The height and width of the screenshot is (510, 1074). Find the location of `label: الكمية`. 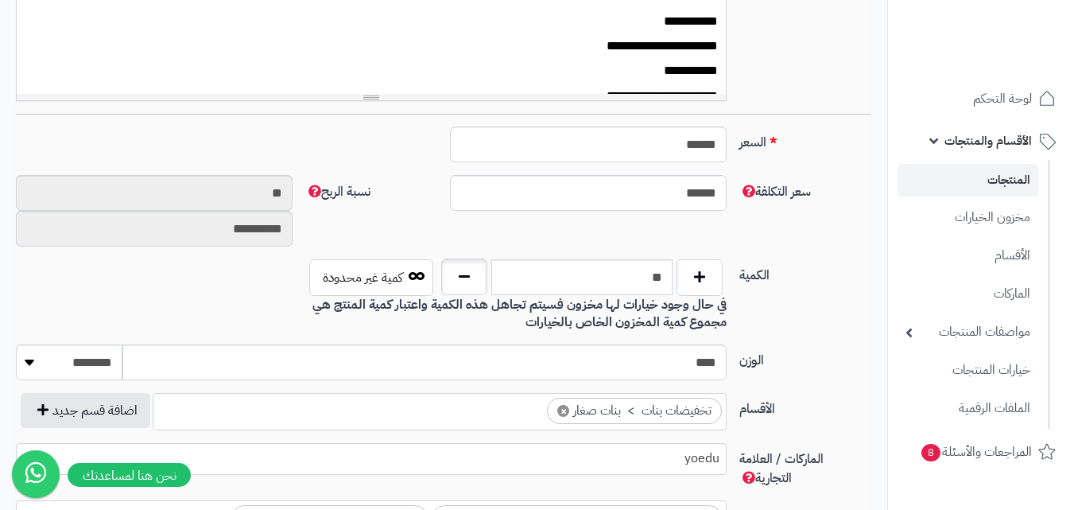

label: الكمية is located at coordinates (805, 272).